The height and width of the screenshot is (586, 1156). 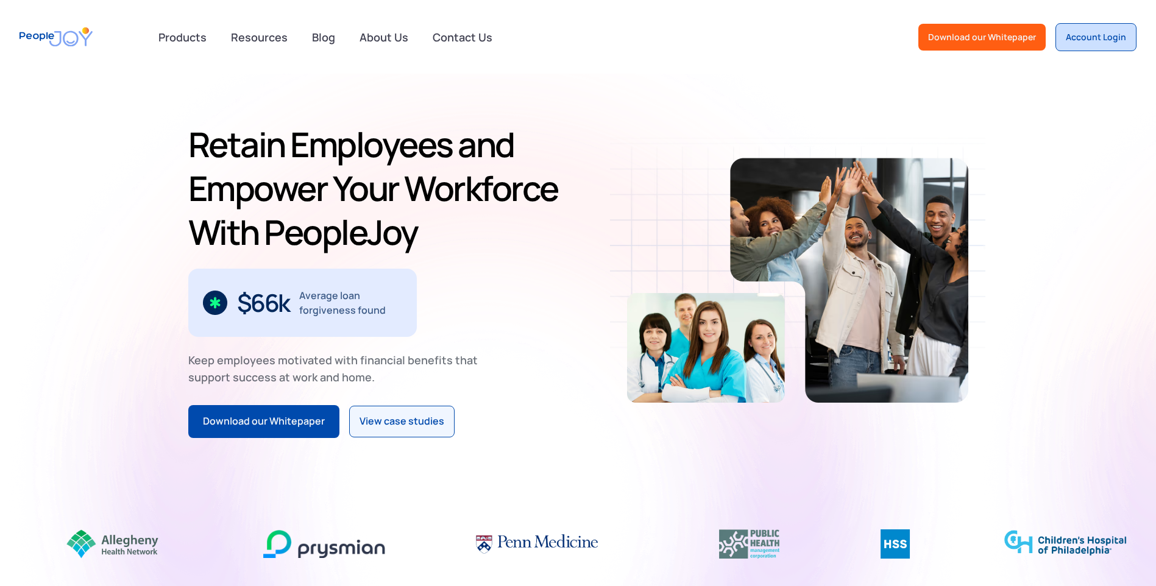 I want to click on div: 2 / 3, so click(x=302, y=303).